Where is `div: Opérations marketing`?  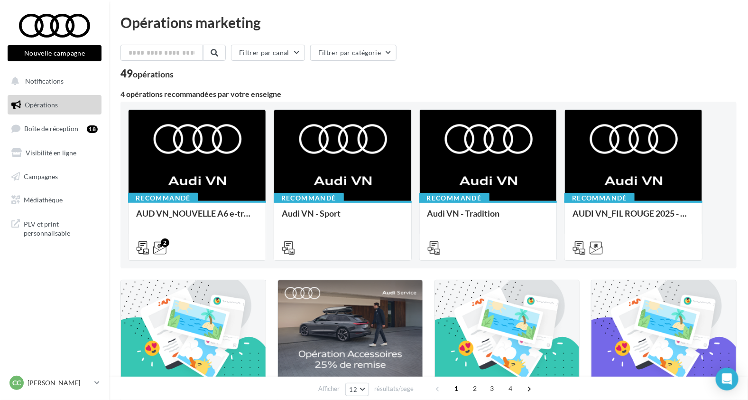 div: Opérations marketing is located at coordinates (429, 22).